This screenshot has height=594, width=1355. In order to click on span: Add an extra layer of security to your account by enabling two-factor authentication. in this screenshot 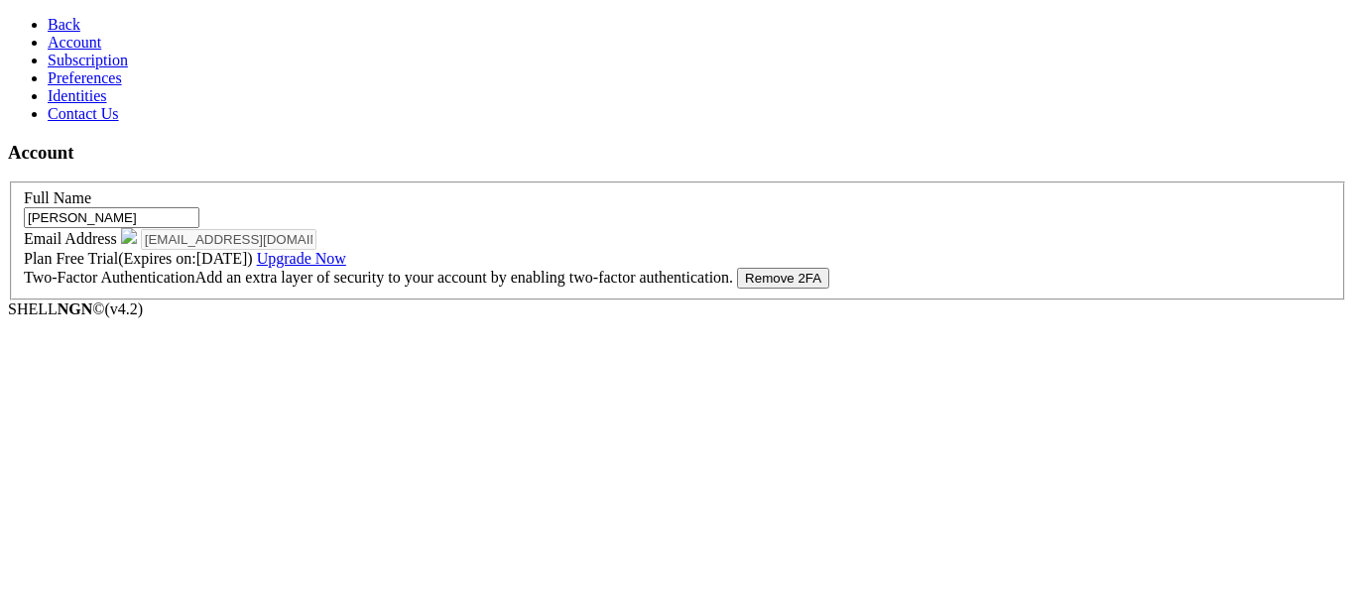, I will do `click(464, 277)`.